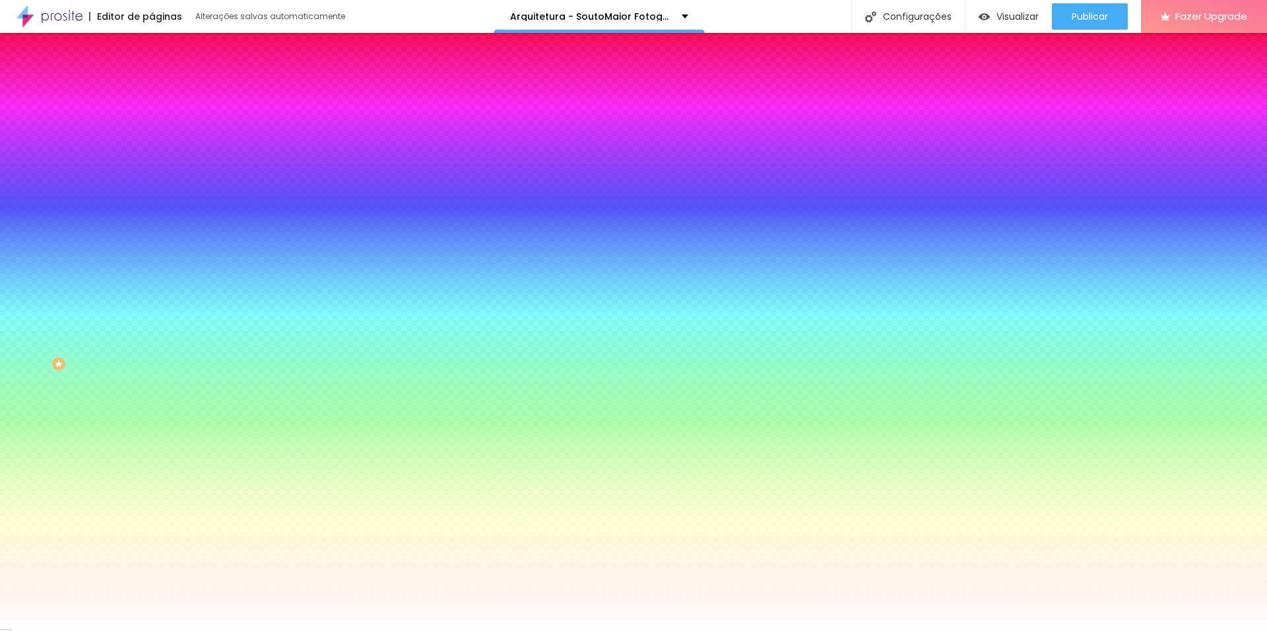  I want to click on img: Icone, so click(870, 16).